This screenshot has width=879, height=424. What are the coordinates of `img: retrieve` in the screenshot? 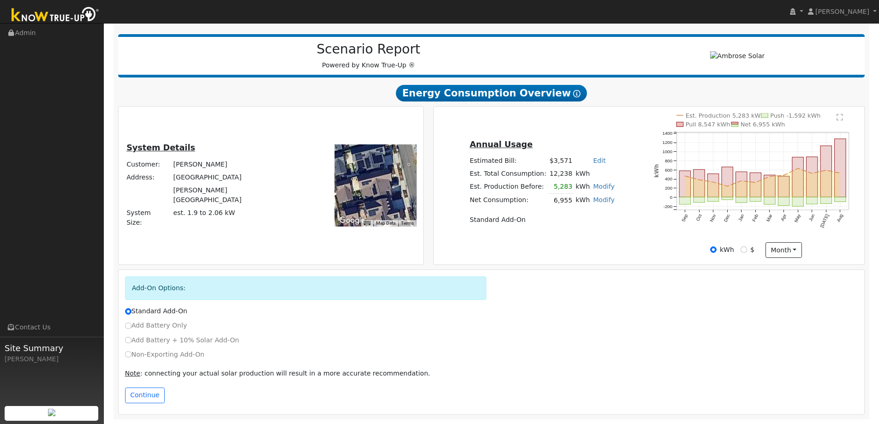 It's located at (52, 412).